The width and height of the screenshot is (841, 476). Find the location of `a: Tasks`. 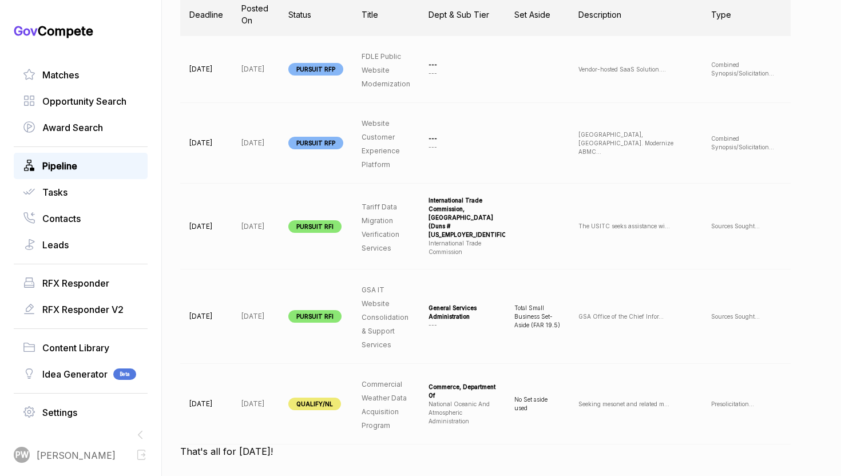

a: Tasks is located at coordinates (81, 192).